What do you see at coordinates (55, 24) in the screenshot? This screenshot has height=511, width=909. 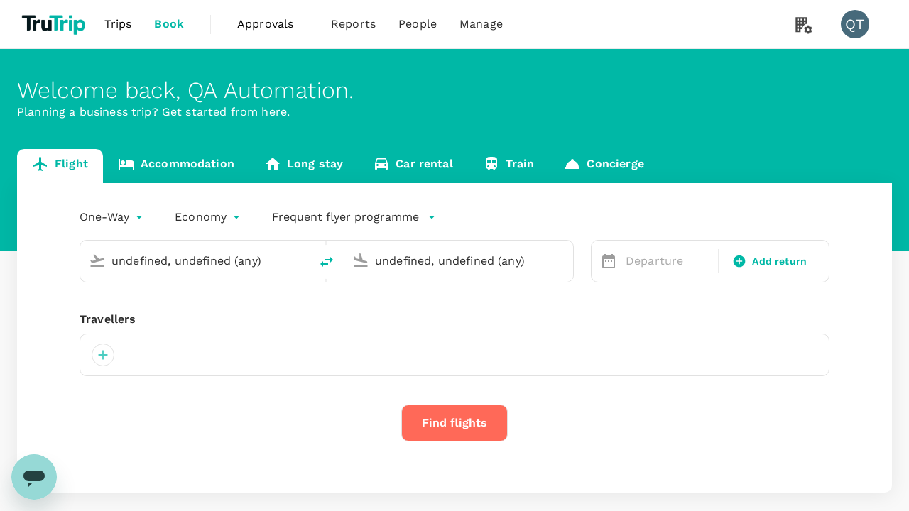 I see `img: TruTrip logo` at bounding box center [55, 24].